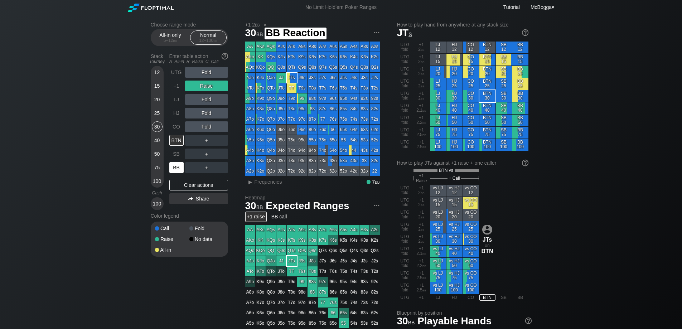  What do you see at coordinates (344, 57) in the screenshot?
I see `div: K5s` at bounding box center [344, 57].